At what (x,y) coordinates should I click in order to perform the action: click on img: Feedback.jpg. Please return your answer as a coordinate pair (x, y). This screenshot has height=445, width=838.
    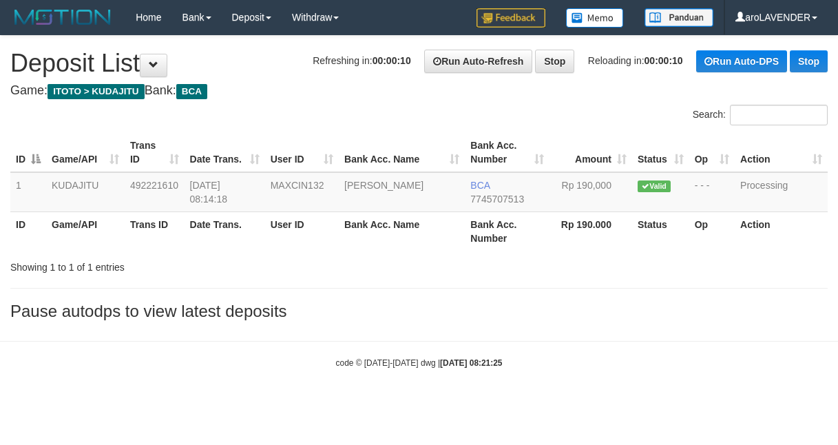
    Looking at the image, I should click on (511, 18).